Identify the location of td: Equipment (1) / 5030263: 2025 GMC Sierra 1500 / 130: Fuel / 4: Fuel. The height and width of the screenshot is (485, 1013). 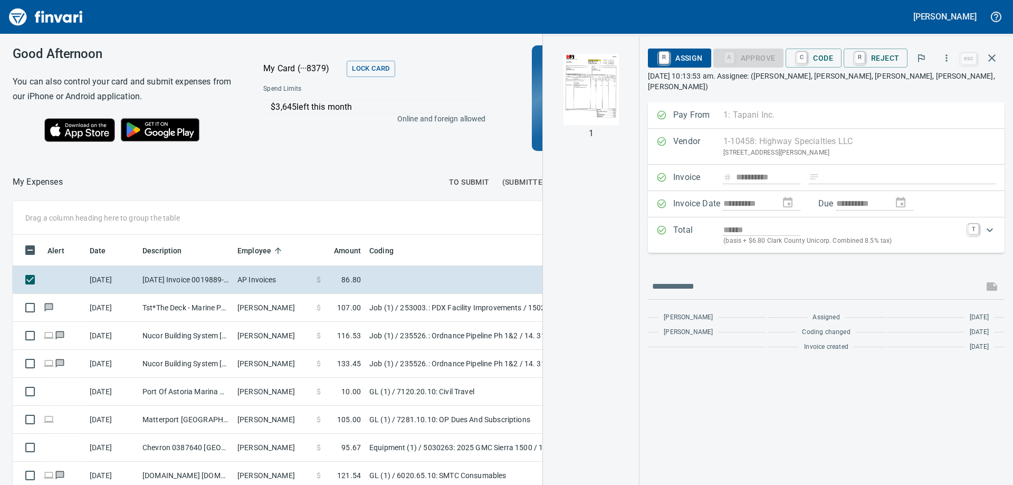
(497, 448).